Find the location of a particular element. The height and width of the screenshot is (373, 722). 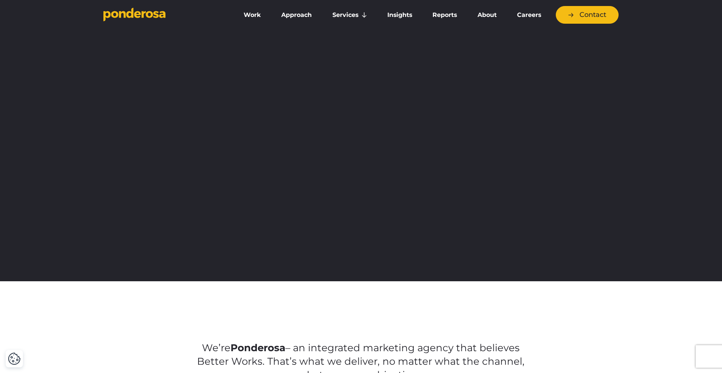

a: Go to homepage is located at coordinates (164, 15).